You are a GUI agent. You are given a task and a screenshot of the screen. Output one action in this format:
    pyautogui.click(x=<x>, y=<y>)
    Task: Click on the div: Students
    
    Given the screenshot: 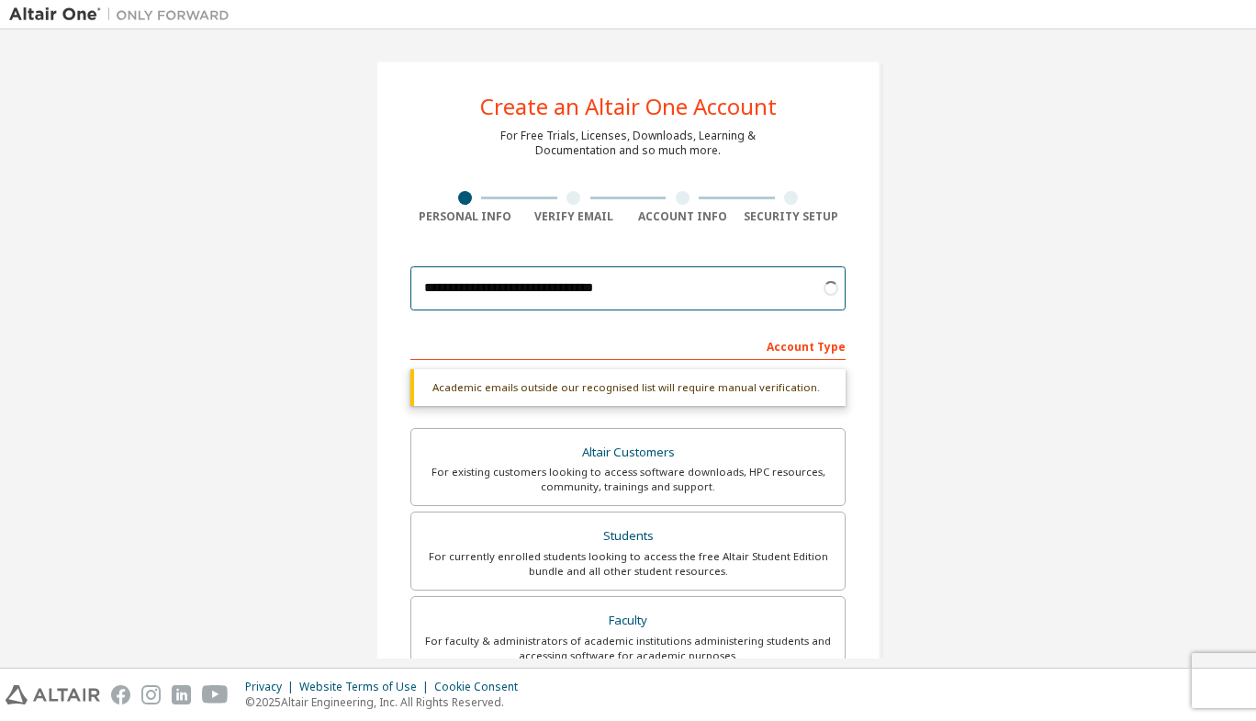 What is the action you would take?
    pyautogui.click(x=628, y=536)
    